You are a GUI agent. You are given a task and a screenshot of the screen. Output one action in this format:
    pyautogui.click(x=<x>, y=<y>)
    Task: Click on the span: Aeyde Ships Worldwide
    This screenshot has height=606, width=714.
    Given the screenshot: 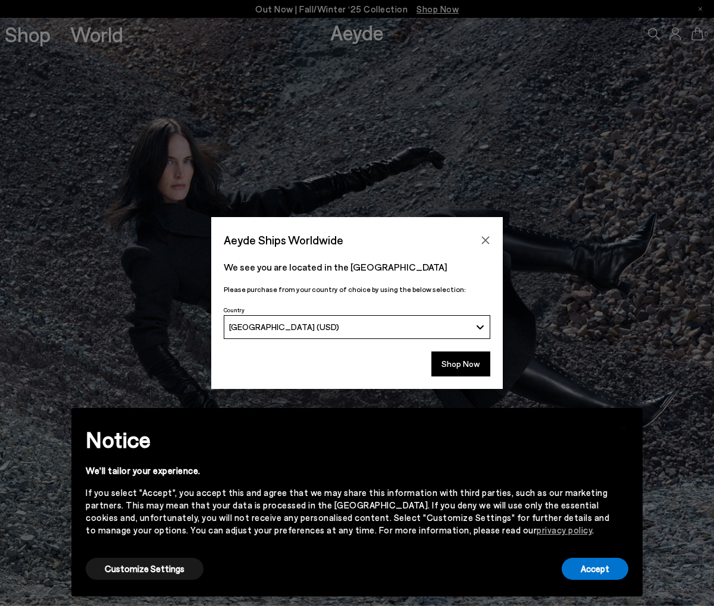 What is the action you would take?
    pyautogui.click(x=283, y=240)
    